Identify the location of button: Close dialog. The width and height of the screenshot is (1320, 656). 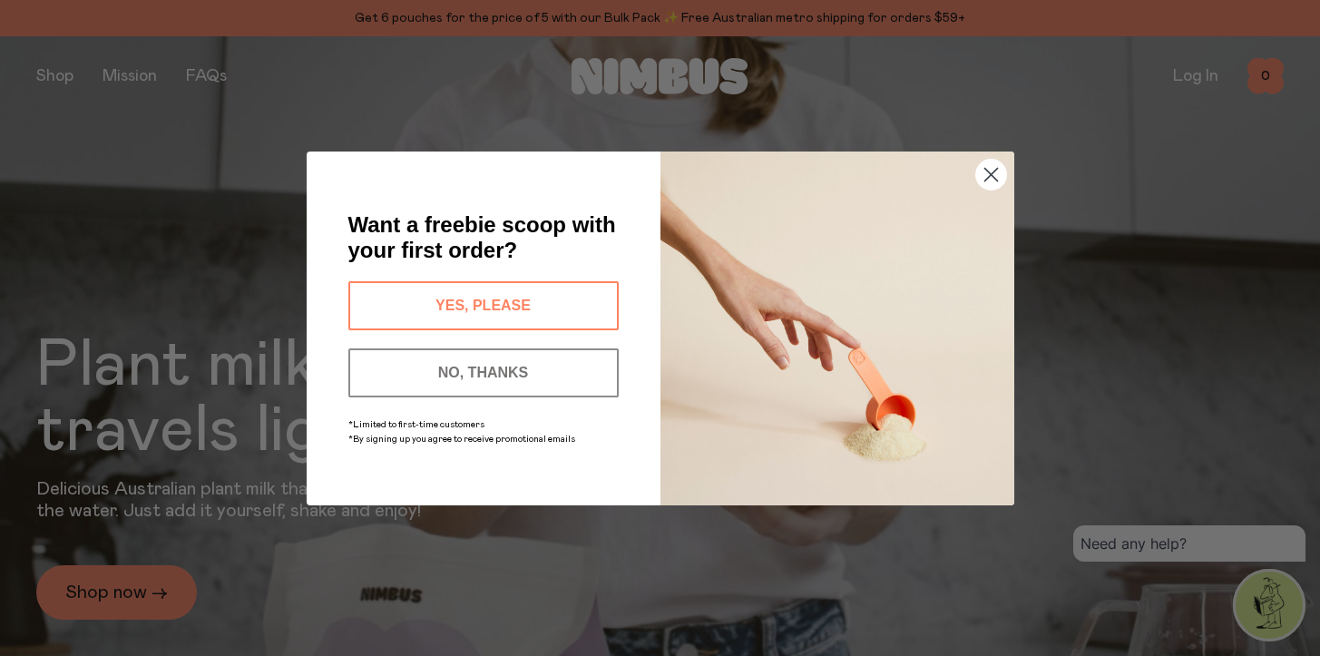
(991, 174).